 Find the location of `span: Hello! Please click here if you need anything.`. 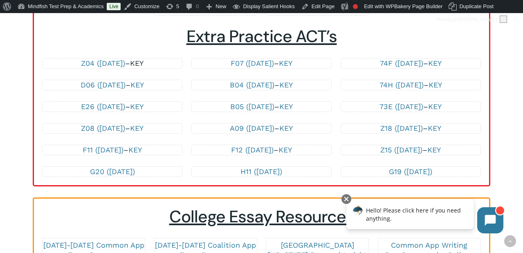

span: Hello! Please click here if you need anything. is located at coordinates (76, 22).